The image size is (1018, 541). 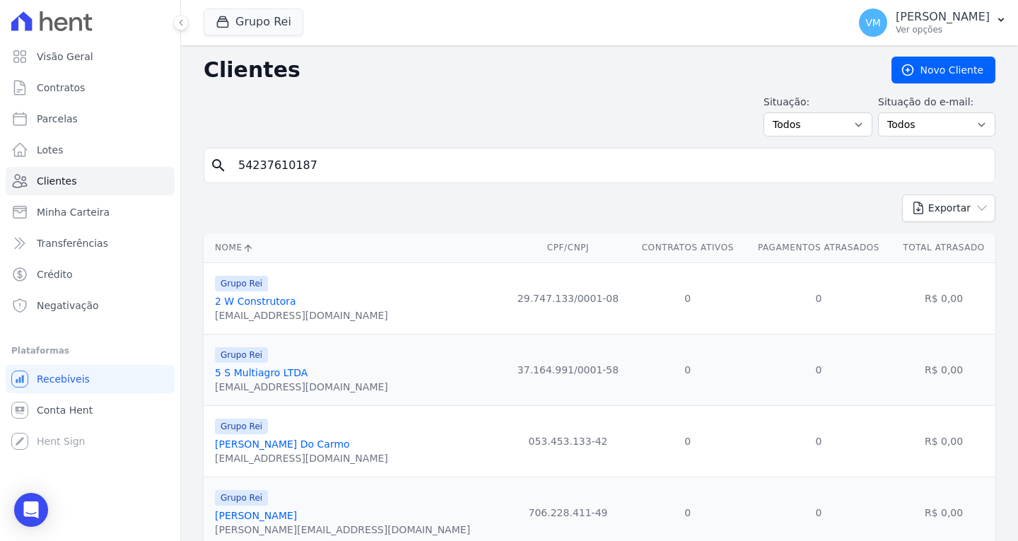 I want to click on div: Open Intercom Messenger, so click(x=31, y=510).